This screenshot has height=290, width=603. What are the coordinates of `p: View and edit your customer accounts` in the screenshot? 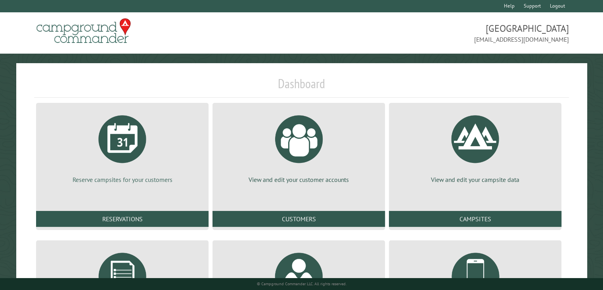 It's located at (299, 179).